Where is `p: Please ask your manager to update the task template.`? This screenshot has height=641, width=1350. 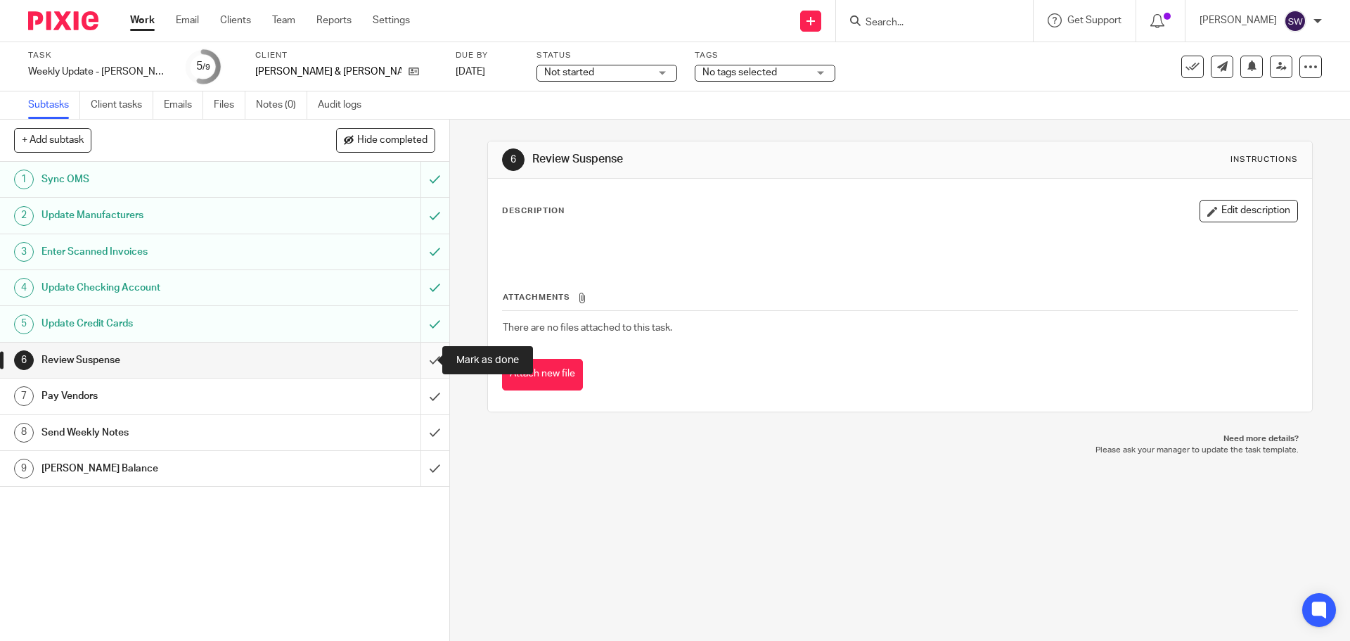 p: Please ask your manager to update the task template. is located at coordinates (899, 450).